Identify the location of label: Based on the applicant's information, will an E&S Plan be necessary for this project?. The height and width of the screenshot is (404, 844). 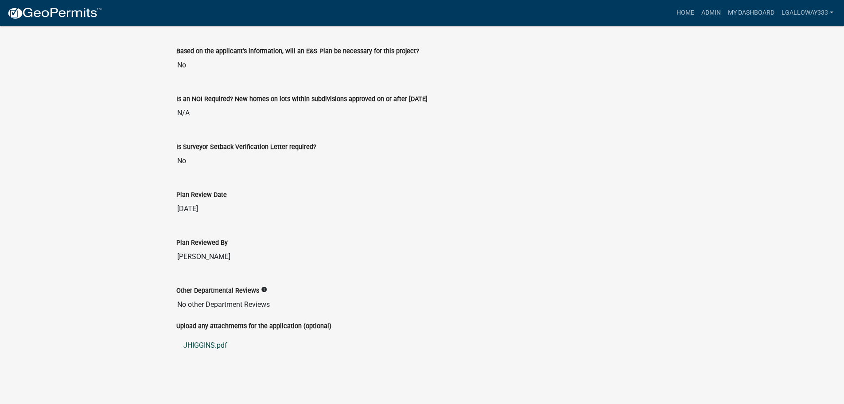
(298, 51).